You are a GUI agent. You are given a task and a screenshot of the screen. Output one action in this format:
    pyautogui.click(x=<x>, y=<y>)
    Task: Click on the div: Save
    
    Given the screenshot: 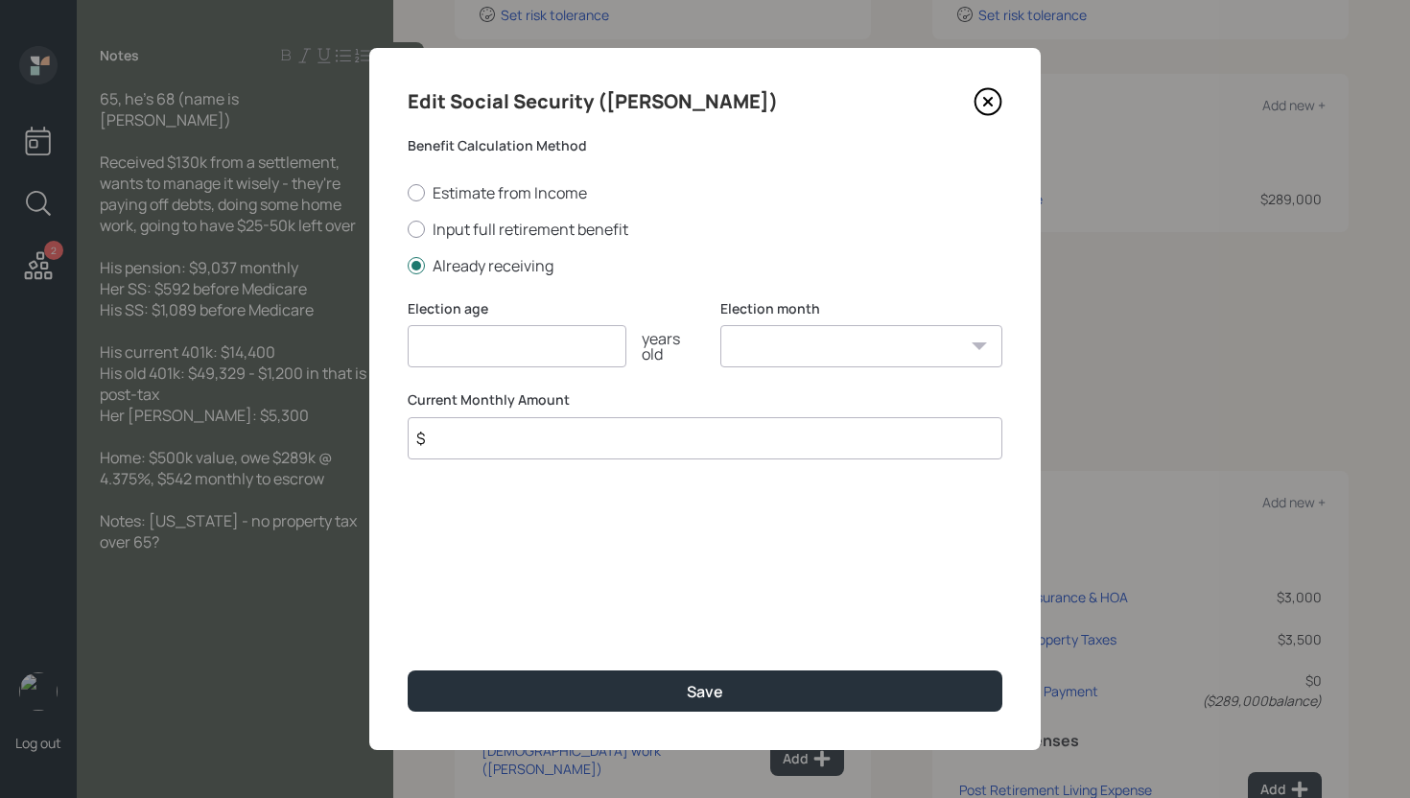 What is the action you would take?
    pyautogui.click(x=705, y=691)
    